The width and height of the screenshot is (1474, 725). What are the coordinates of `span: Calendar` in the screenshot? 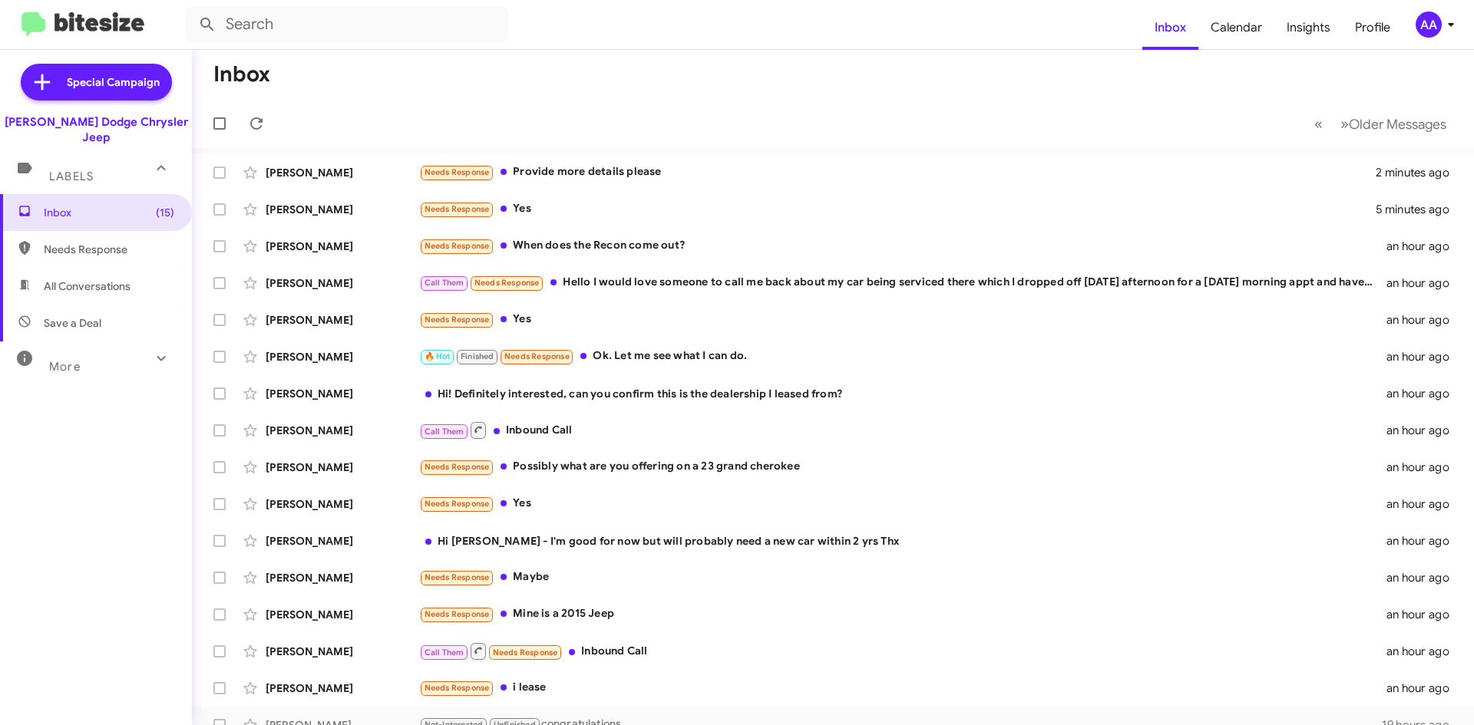 It's located at (1236, 28).